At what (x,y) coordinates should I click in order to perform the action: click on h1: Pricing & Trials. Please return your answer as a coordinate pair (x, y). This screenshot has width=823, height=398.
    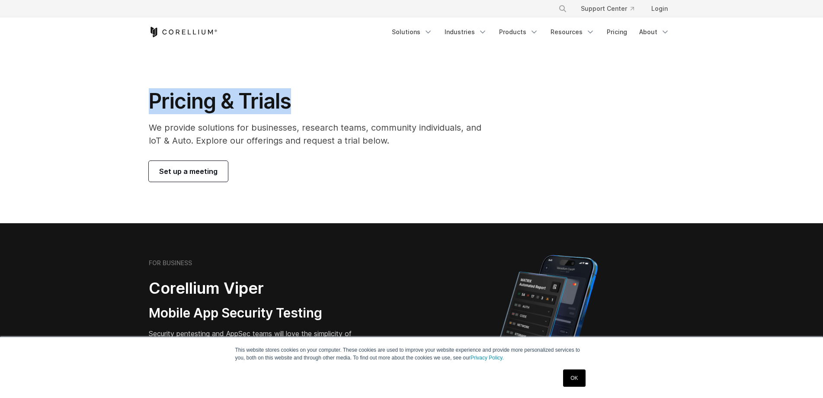
    Looking at the image, I should click on (321, 101).